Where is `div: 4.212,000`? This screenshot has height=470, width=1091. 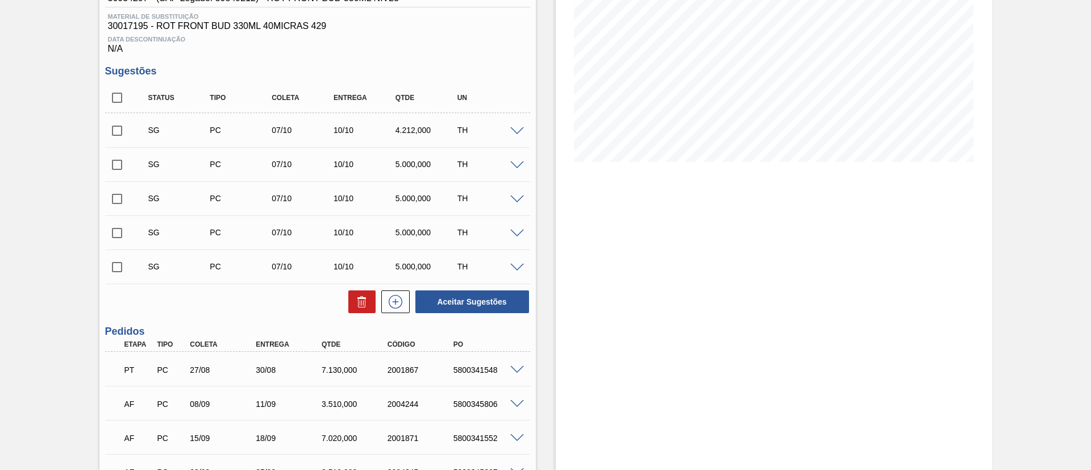
div: 4.212,000 is located at coordinates (427, 130).